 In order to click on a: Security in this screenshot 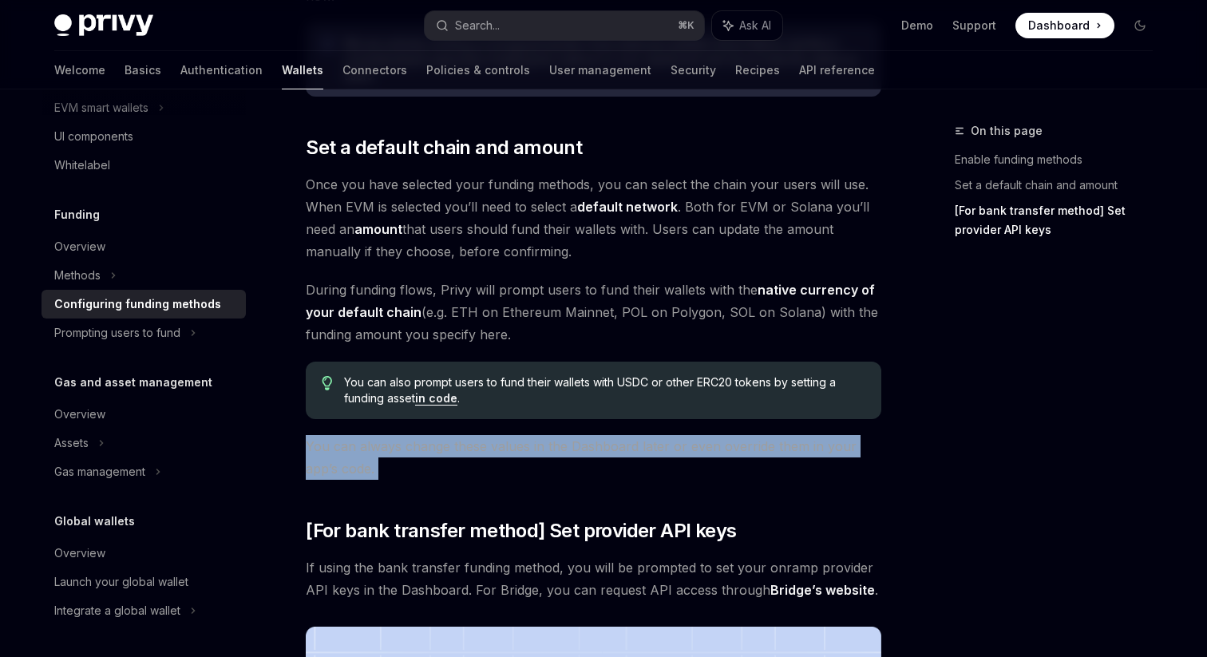, I will do `click(693, 70)`.